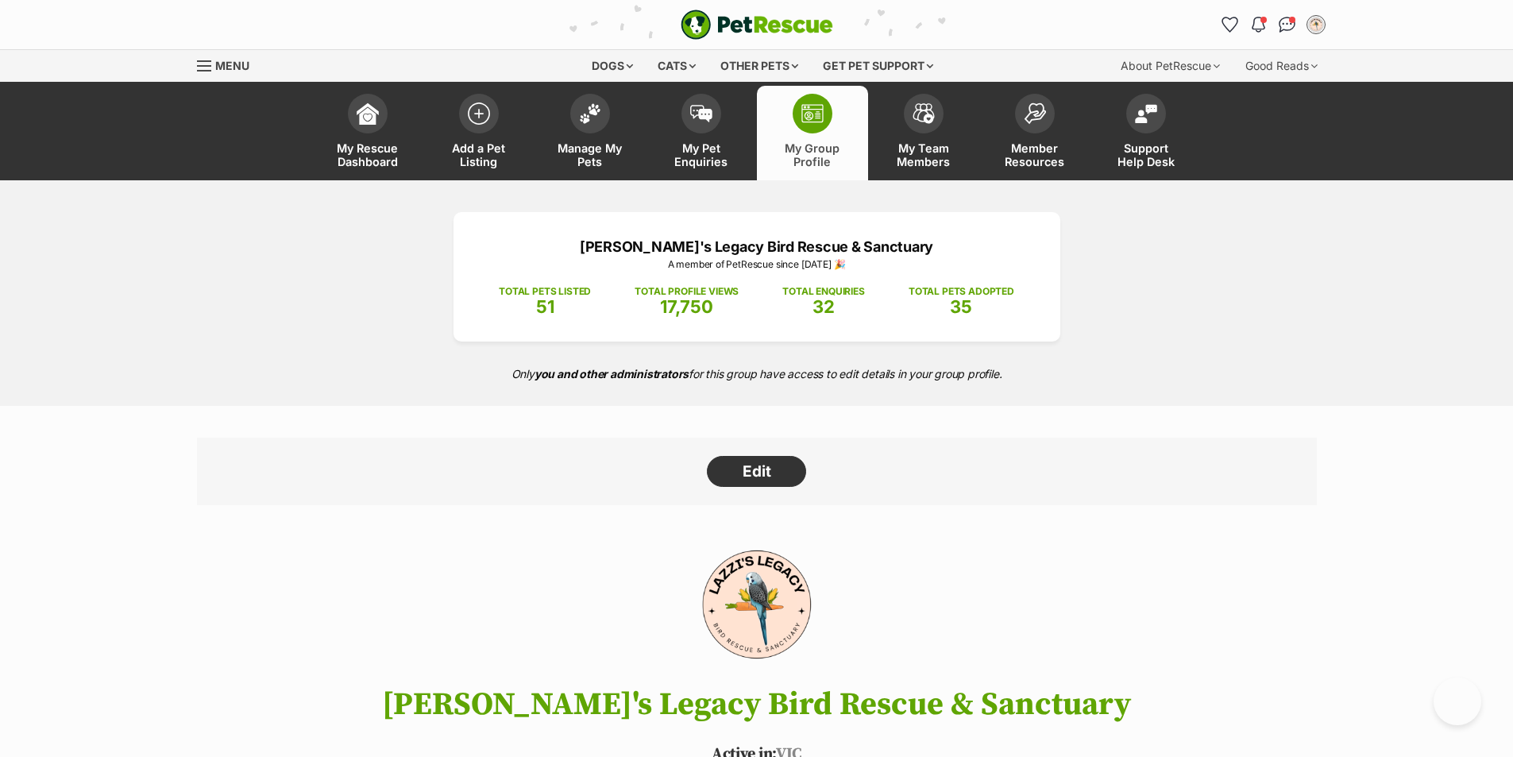  I want to click on p: TOTAL PROFILE VIEWS, so click(686, 292).